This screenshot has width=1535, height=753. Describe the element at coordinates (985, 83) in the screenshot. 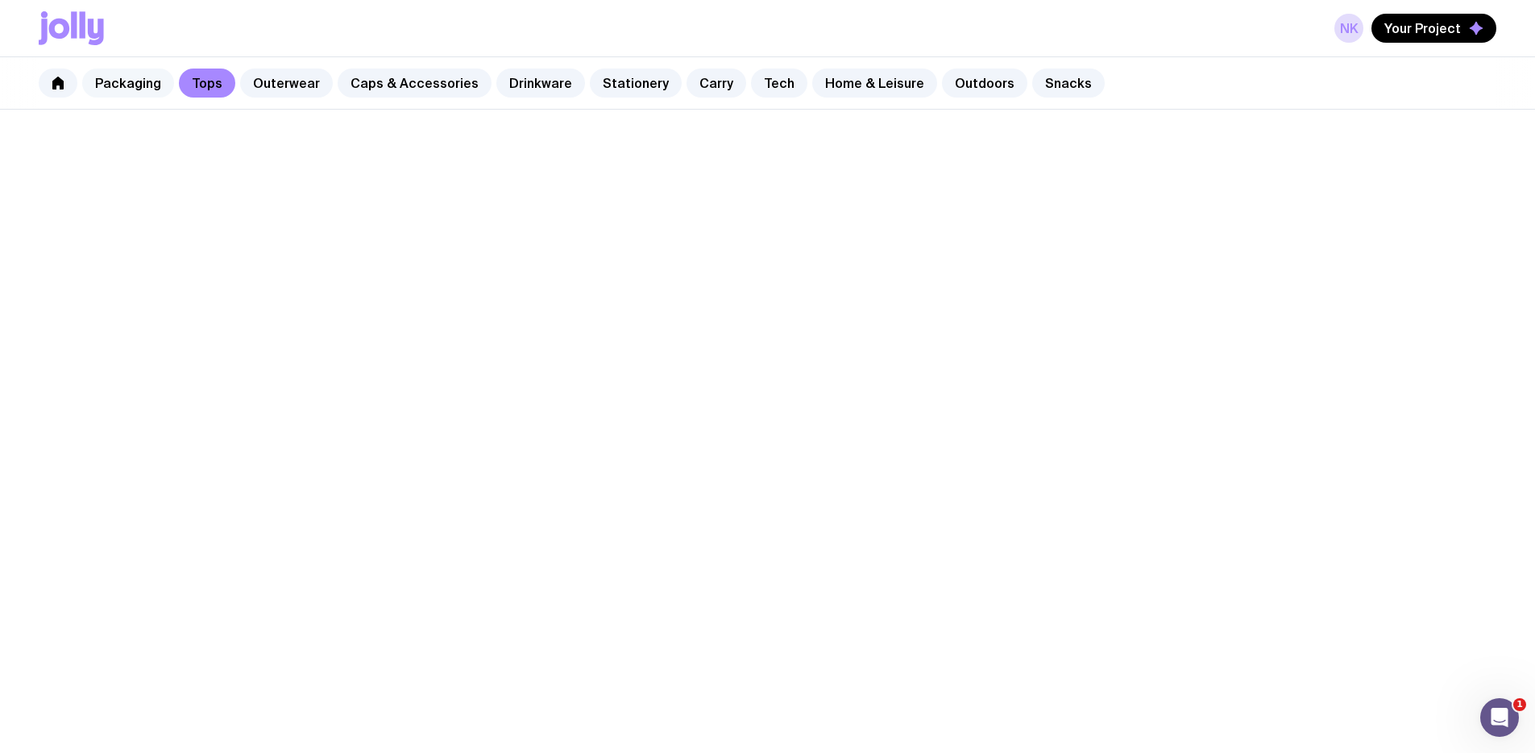

I see `a: Outdoors` at that location.